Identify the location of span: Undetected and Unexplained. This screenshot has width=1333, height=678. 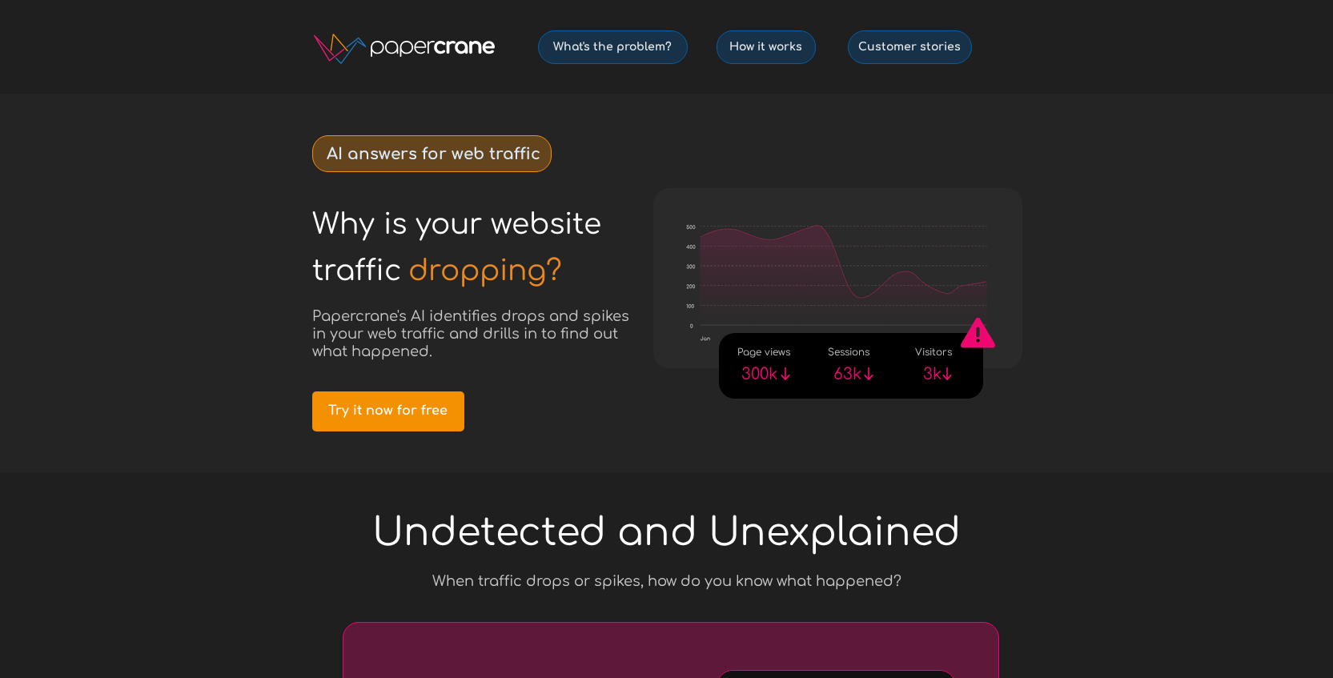
(666, 532).